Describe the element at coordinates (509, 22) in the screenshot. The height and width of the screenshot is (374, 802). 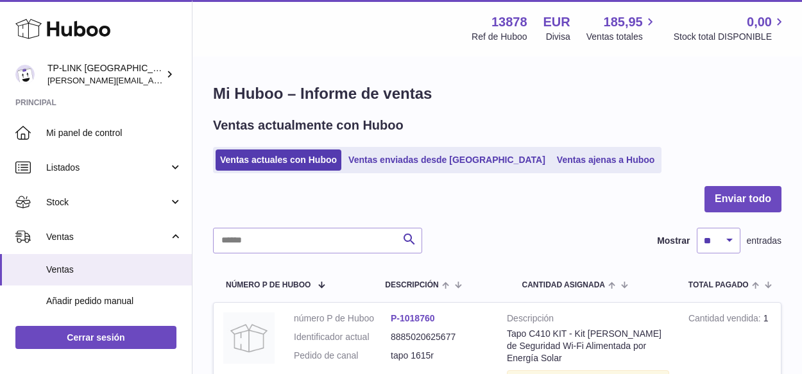
I see `strong: 13878` at that location.